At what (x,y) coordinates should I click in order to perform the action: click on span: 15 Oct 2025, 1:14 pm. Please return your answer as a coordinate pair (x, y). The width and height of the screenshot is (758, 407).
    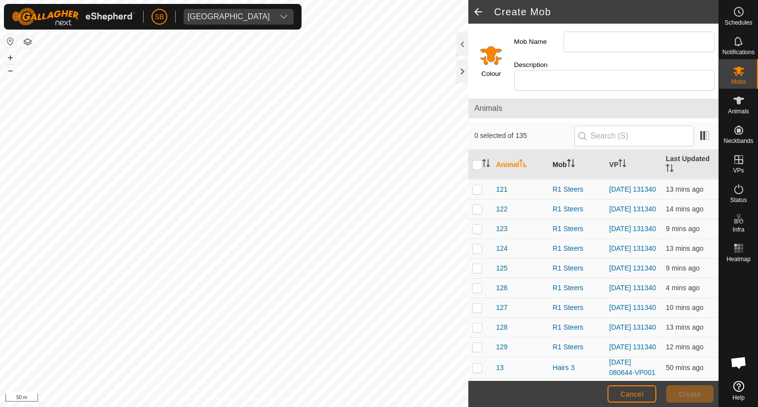
    Looking at the image, I should click on (684, 368).